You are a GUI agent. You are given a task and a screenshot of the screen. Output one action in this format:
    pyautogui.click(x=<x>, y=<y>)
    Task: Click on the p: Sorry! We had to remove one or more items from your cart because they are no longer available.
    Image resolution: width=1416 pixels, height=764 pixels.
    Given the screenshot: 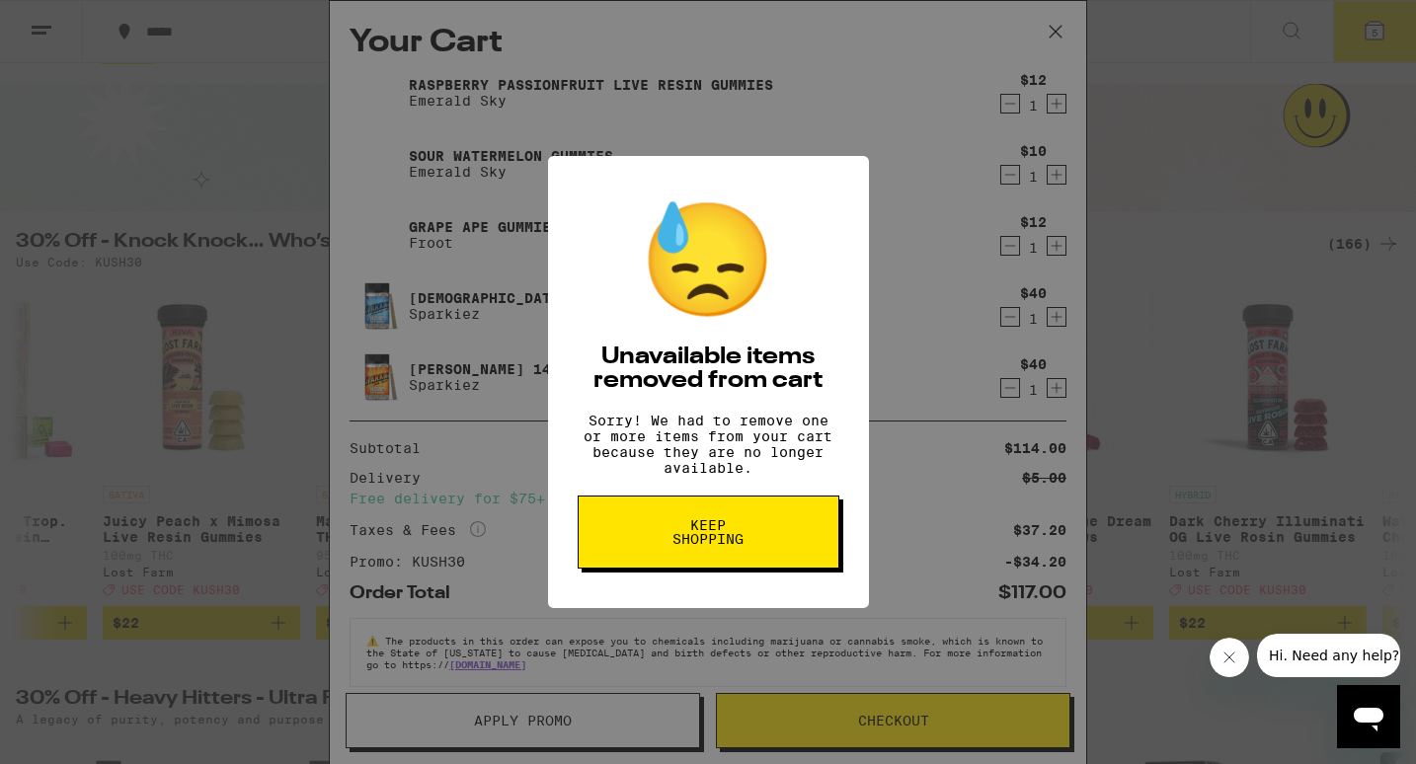 What is the action you would take?
    pyautogui.click(x=708, y=444)
    